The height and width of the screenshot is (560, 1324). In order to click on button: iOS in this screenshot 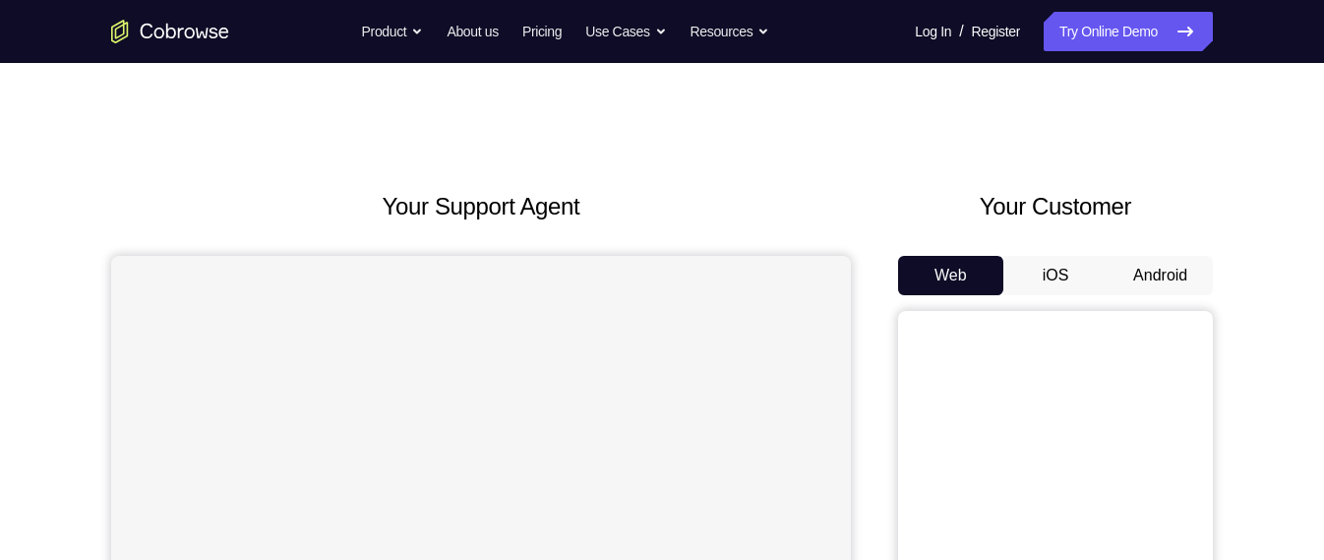, I will do `click(1056, 275)`.